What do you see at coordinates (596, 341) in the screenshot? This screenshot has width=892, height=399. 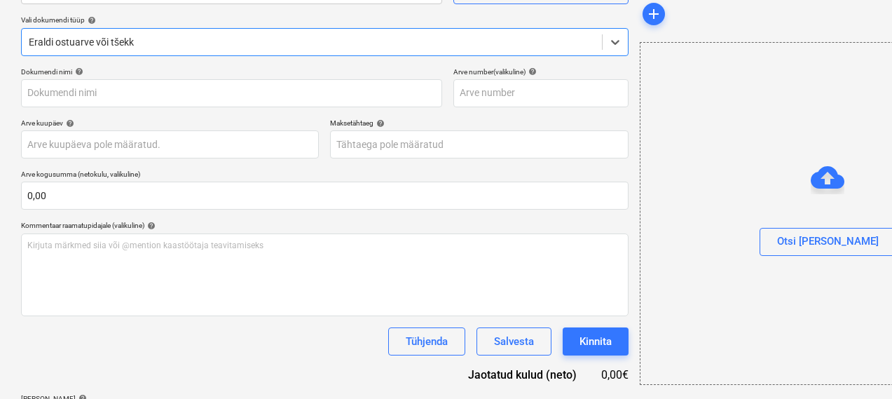 I see `button: Kinnita` at bounding box center [596, 341].